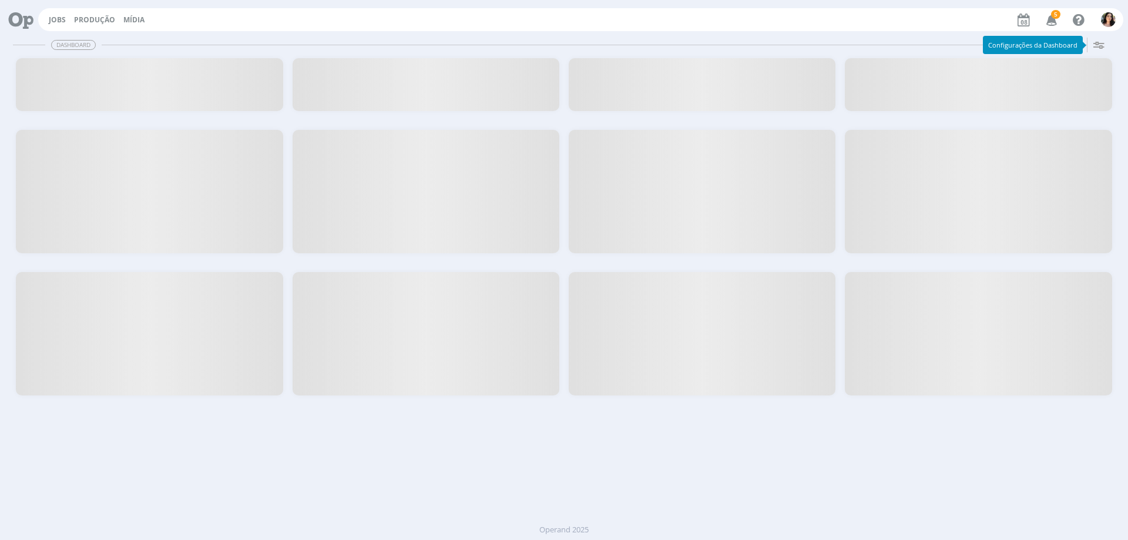  Describe the element at coordinates (73, 45) in the screenshot. I see `span: Dashboard` at that location.